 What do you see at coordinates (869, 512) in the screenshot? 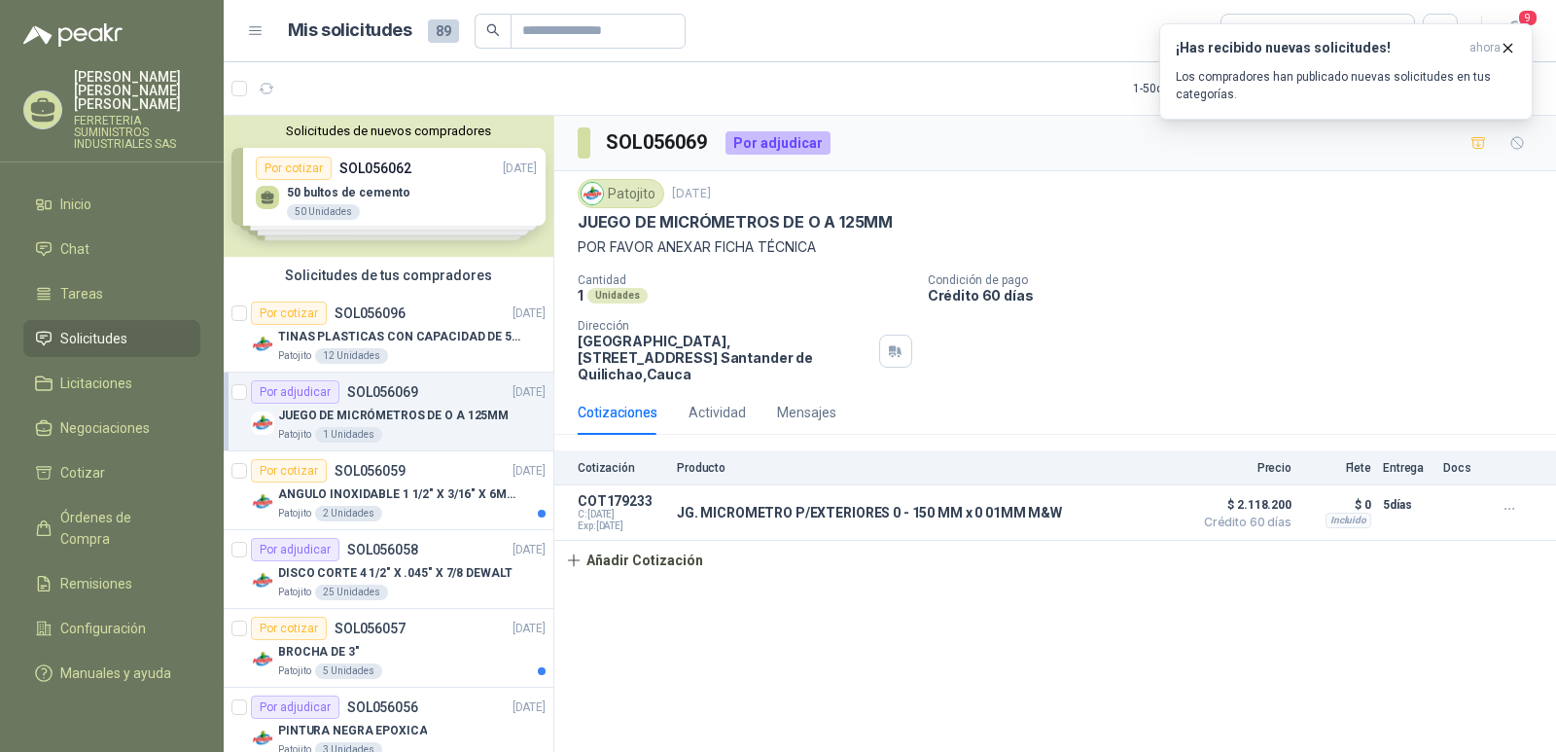
I see `p: JG. MICROMETRO P/EXTERIORES 0 - 150 MM x 0 01MM M&W` at bounding box center [869, 512].